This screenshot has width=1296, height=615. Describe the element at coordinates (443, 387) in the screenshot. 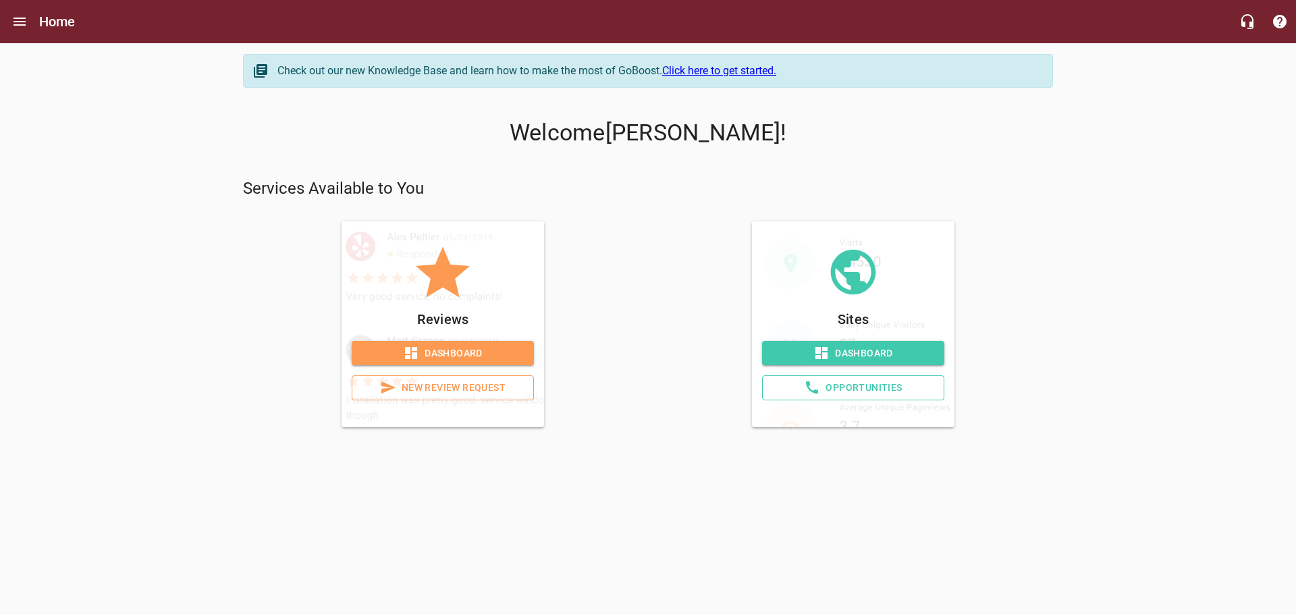

I see `a: New Review Request` at that location.